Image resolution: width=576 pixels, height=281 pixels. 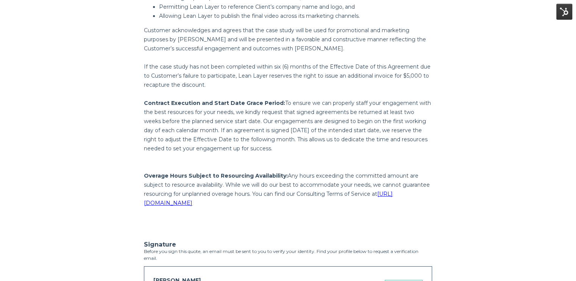 I want to click on p: Permitting Lean Layer to reference Client’s company name and logo, and, so click(x=295, y=7).